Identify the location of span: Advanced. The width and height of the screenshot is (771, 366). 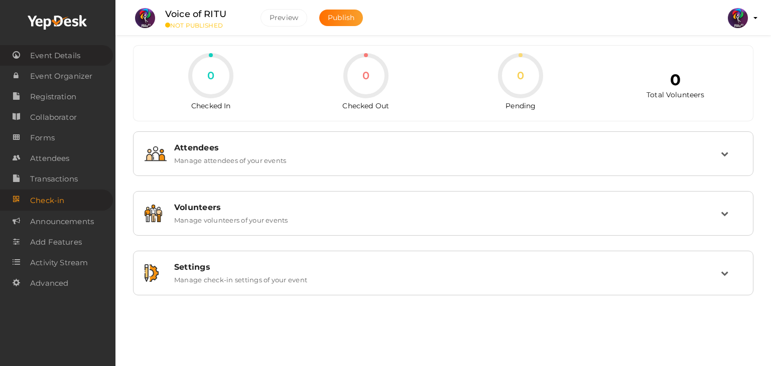
(49, 284).